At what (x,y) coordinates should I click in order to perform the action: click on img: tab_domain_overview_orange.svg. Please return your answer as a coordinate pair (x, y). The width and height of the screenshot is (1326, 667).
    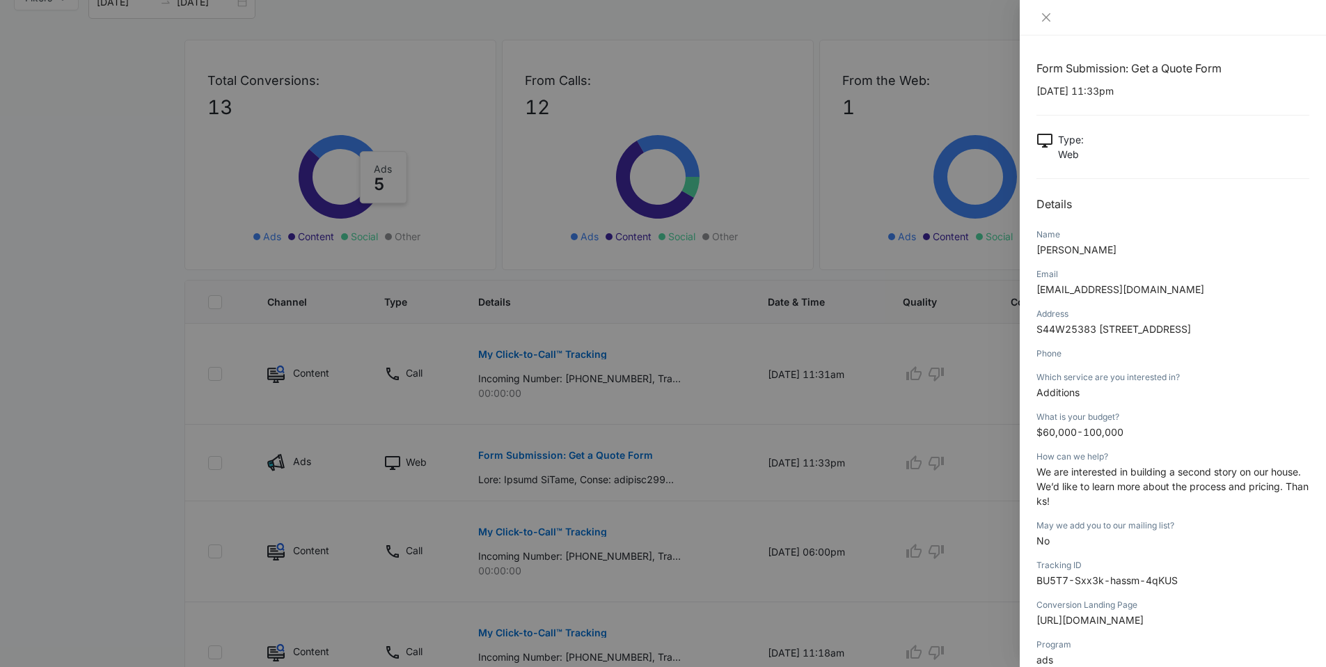
    Looking at the image, I should click on (43, 86).